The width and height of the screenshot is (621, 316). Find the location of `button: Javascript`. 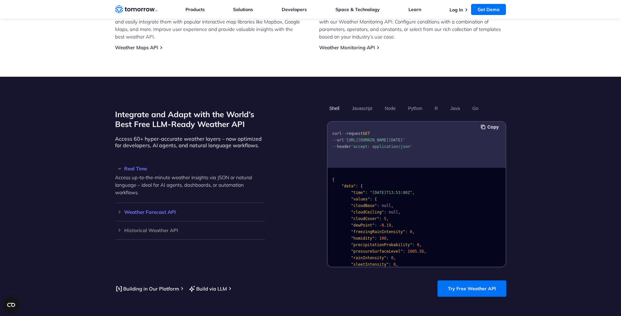

button: Javascript is located at coordinates (362, 108).